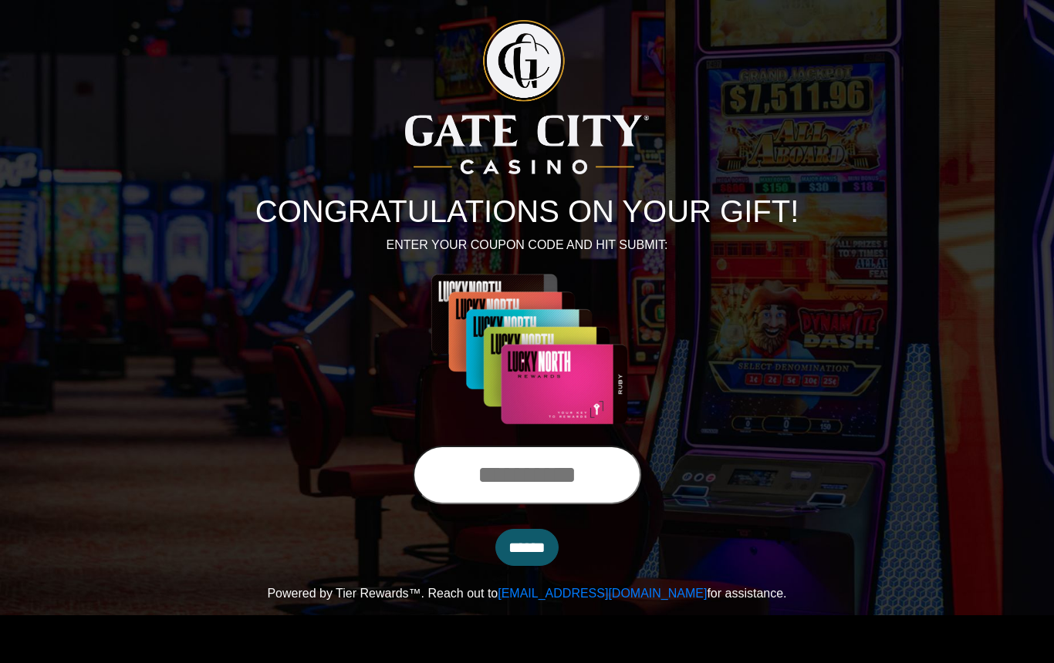 The width and height of the screenshot is (1054, 663). What do you see at coordinates (527, 245) in the screenshot?
I see `p: ENTER YOUR COUPON CODE AND HIT SUBMIT:` at bounding box center [527, 245].